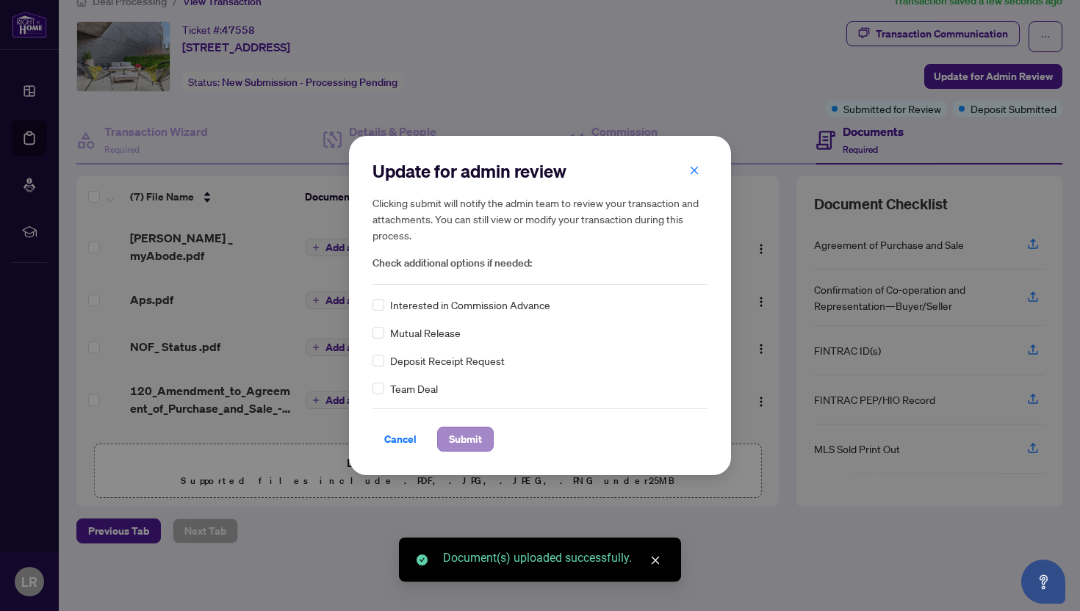 Image resolution: width=1080 pixels, height=611 pixels. What do you see at coordinates (1043, 582) in the screenshot?
I see `button: Open asap` at bounding box center [1043, 582].